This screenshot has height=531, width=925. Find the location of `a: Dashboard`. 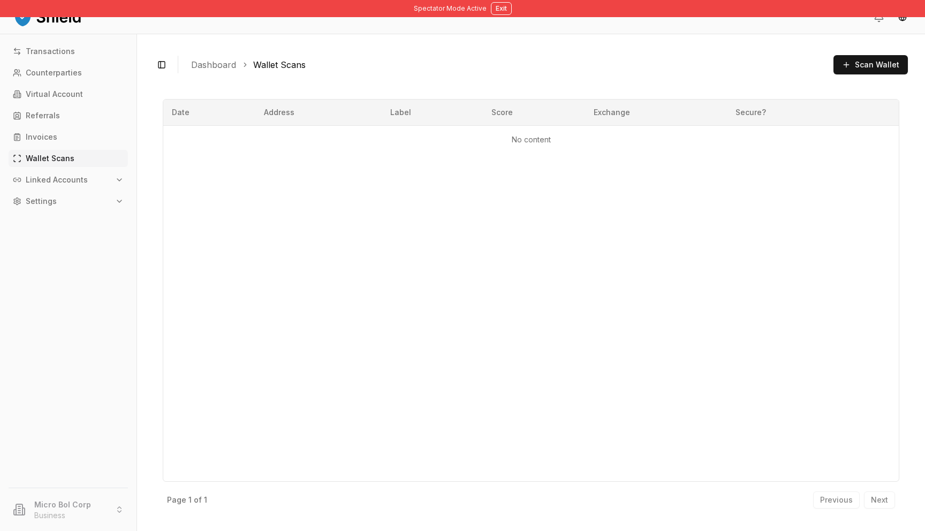

a: Dashboard is located at coordinates (214, 65).